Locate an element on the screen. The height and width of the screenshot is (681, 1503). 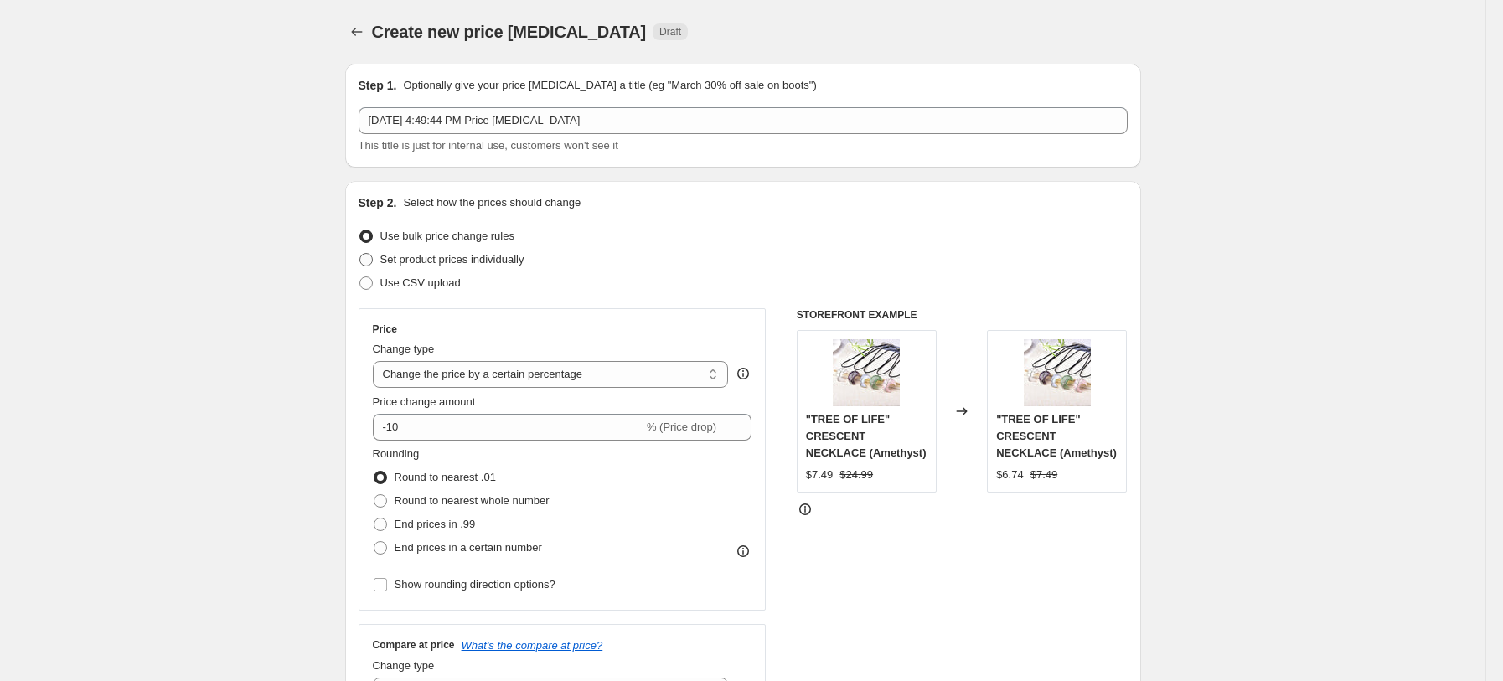
div: help is located at coordinates (743, 374).